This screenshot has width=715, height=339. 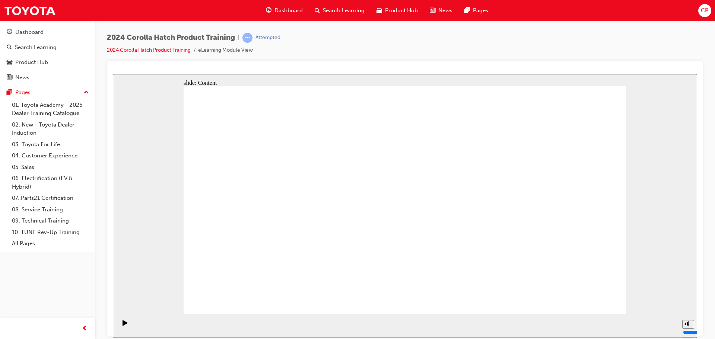 I want to click on a: 09. Technical Training, so click(x=50, y=221).